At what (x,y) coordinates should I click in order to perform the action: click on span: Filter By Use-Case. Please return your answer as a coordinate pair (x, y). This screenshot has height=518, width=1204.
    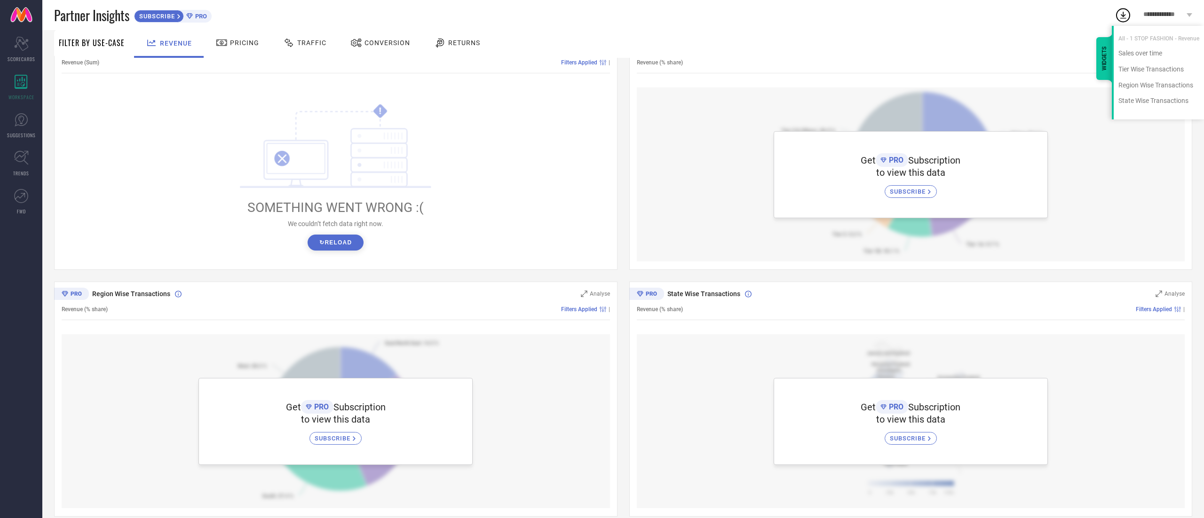
    Looking at the image, I should click on (92, 43).